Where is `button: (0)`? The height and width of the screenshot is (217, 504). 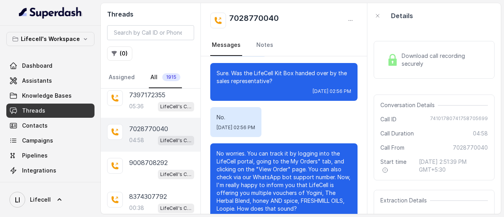
button: (0) is located at coordinates (120, 54).